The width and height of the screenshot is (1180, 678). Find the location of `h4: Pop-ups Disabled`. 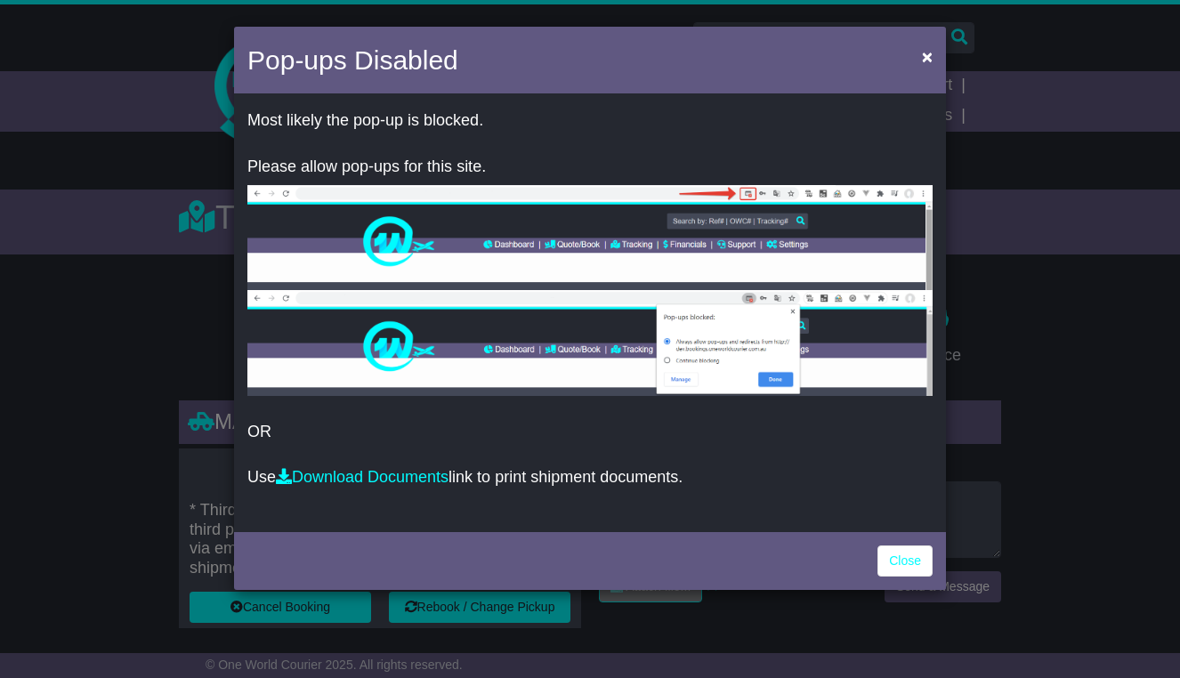

h4: Pop-ups Disabled is located at coordinates (352, 60).